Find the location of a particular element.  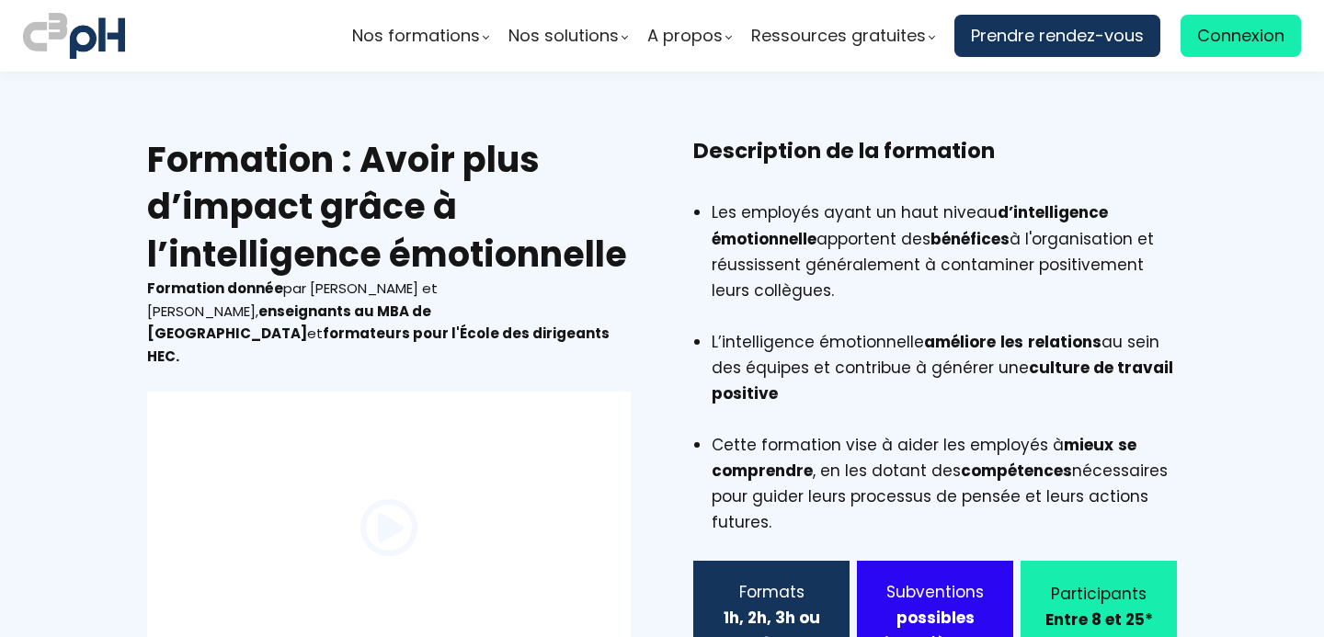

b: se is located at coordinates (1127, 445).